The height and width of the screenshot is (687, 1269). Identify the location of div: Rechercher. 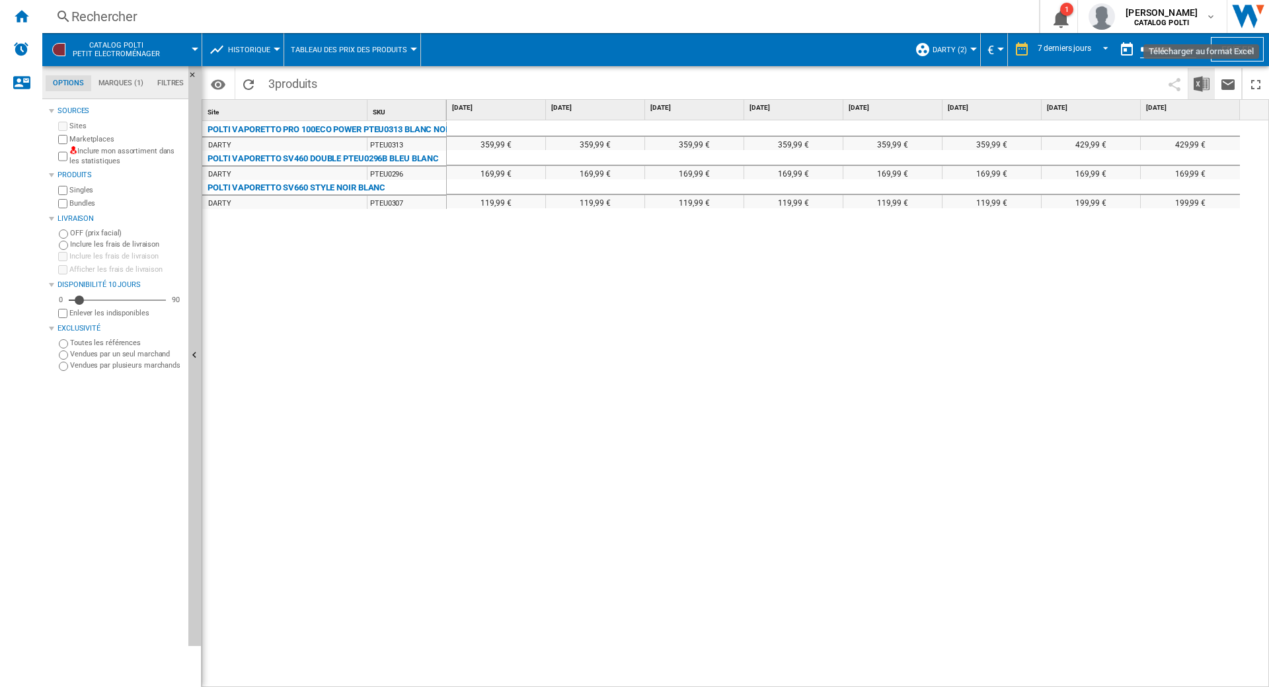
(538, 17).